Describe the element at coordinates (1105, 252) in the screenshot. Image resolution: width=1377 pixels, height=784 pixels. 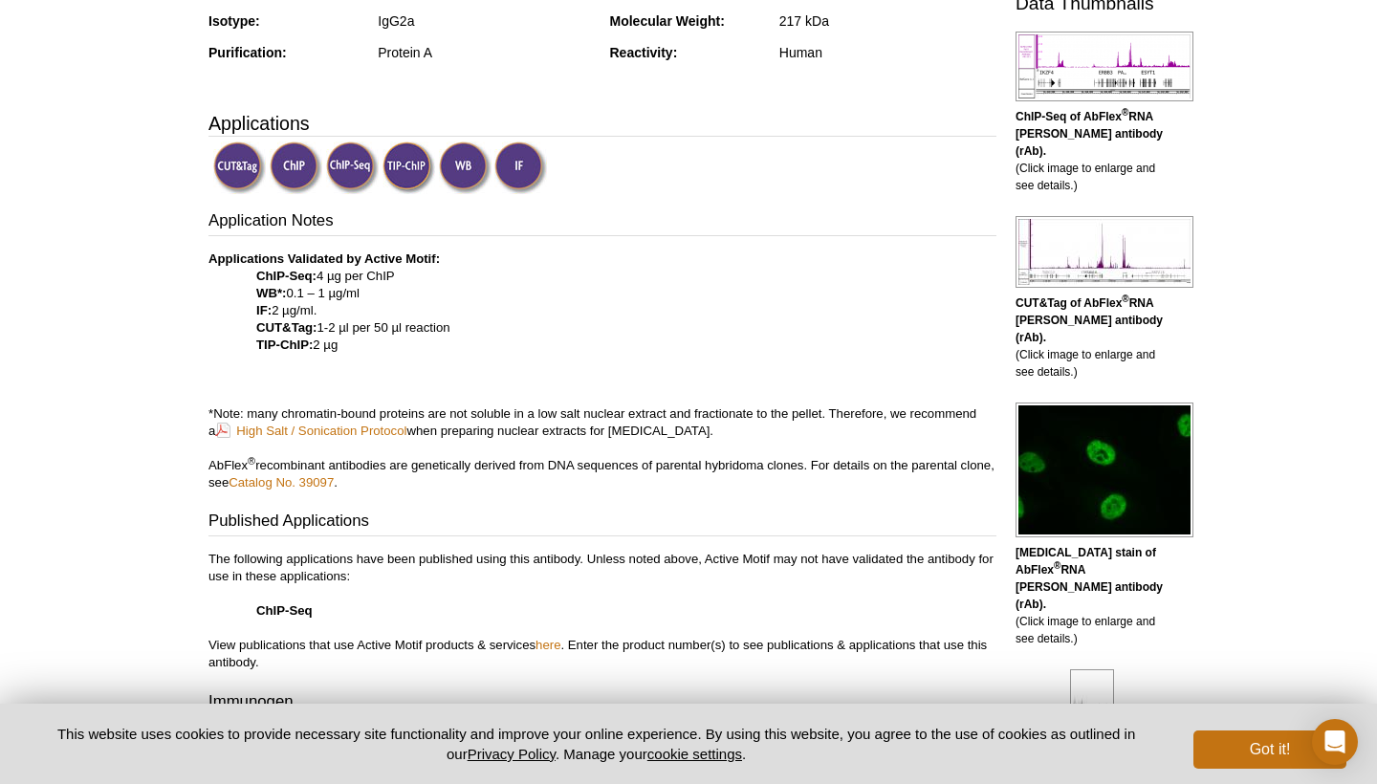
I see `img: AbFlex<sup>®</sup> RNA Pol II antibody (rAb) tested by CUT&Tag.` at that location.